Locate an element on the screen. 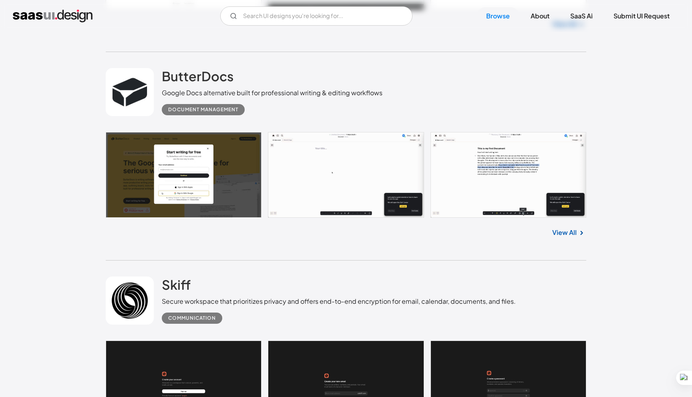  form: Email Form is located at coordinates (316, 16).